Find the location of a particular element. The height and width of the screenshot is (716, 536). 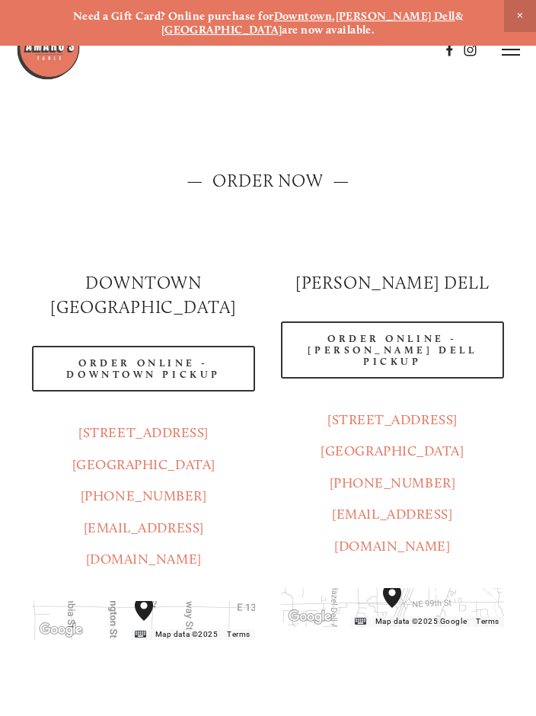

strong: are now available. is located at coordinates (328, 30).